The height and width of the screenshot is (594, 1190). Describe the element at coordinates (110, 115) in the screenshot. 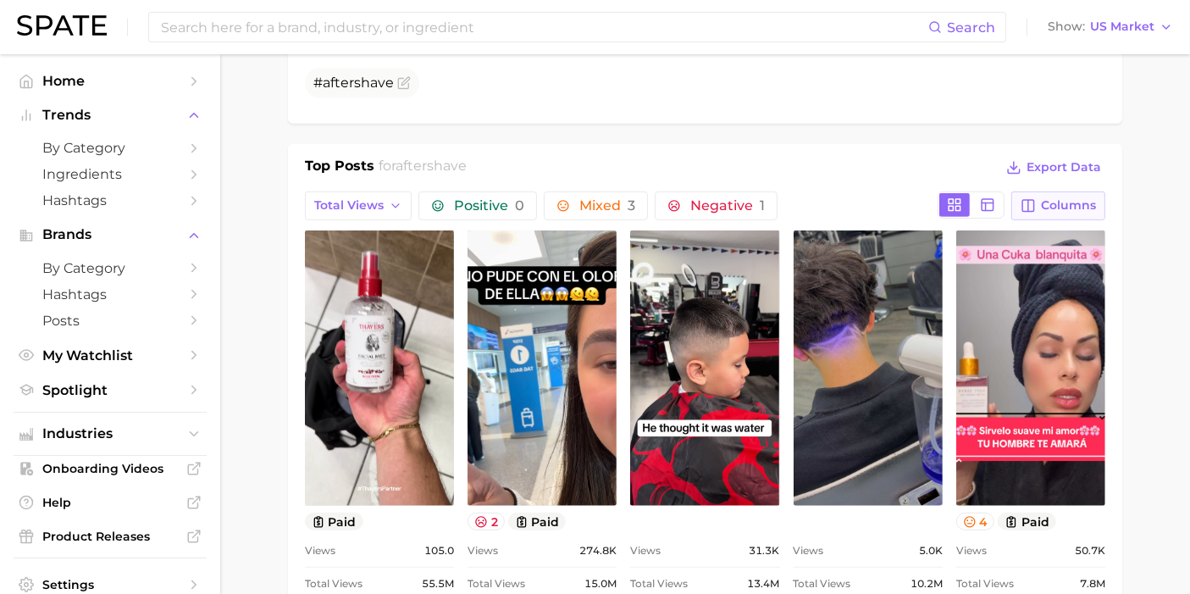

I see `button: Trends` at that location.